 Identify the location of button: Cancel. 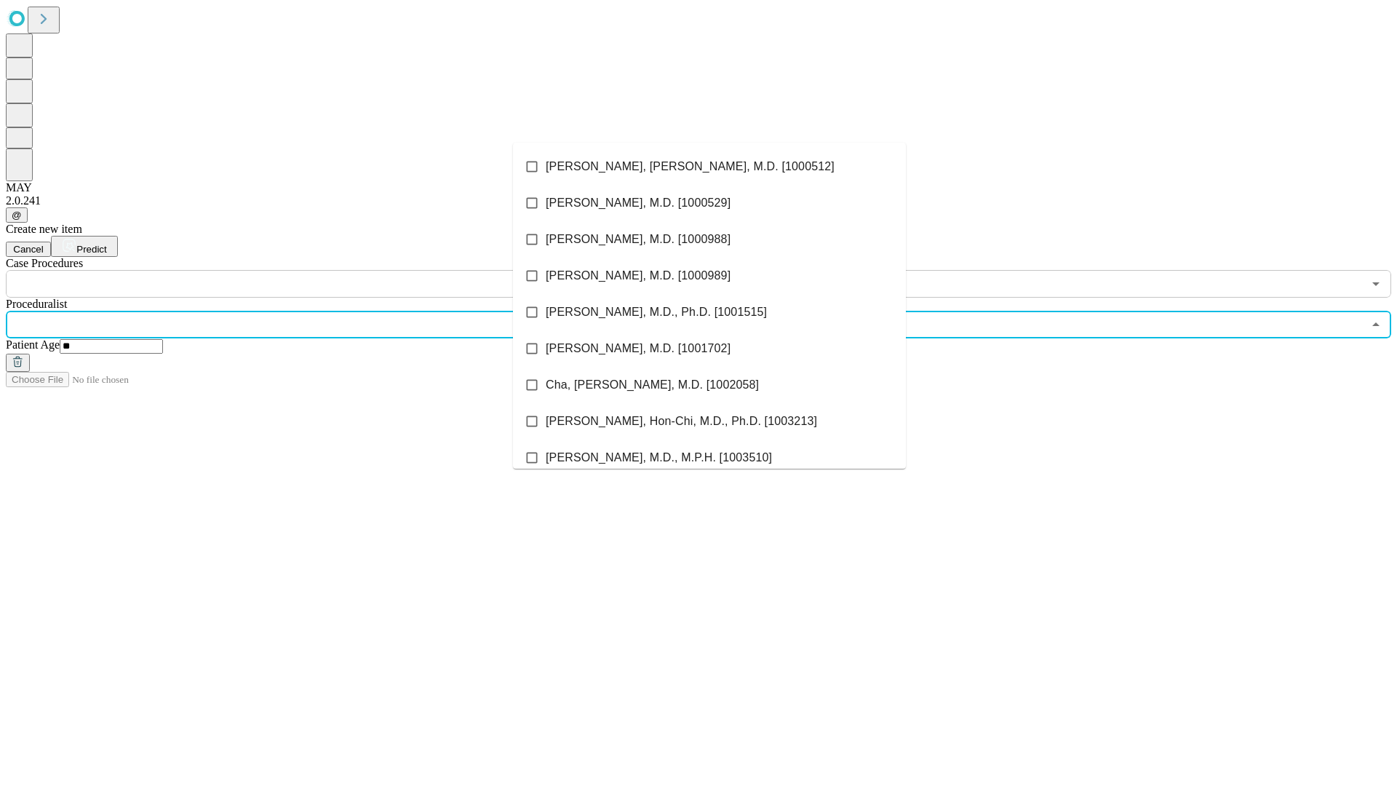
(28, 249).